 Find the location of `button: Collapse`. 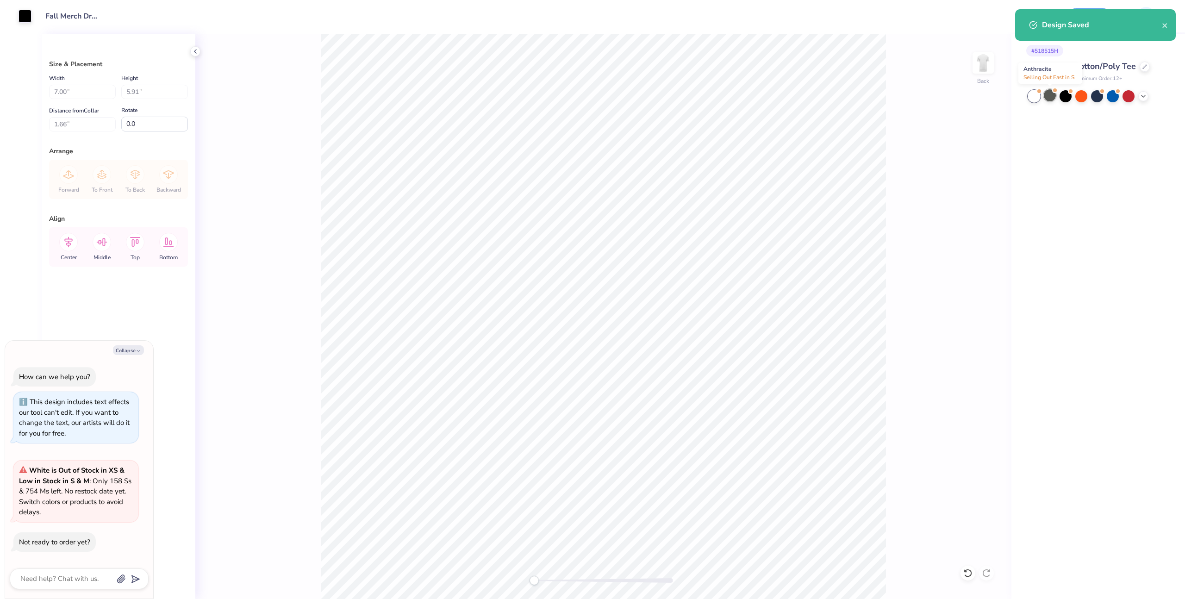

button: Collapse is located at coordinates (128, 350).